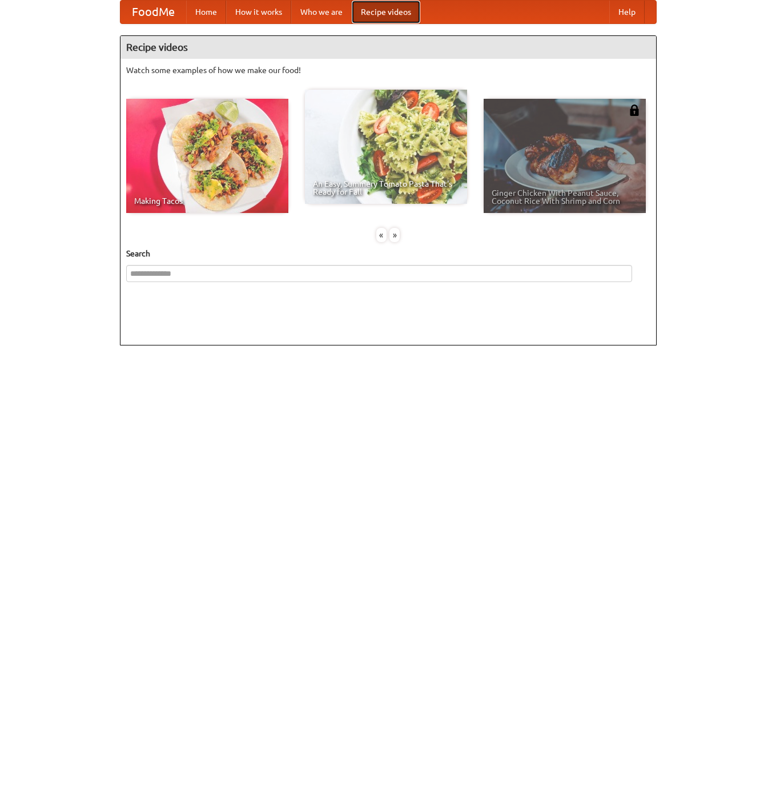 The image size is (776, 808). Describe the element at coordinates (322, 12) in the screenshot. I see `a: Who we are` at that location.